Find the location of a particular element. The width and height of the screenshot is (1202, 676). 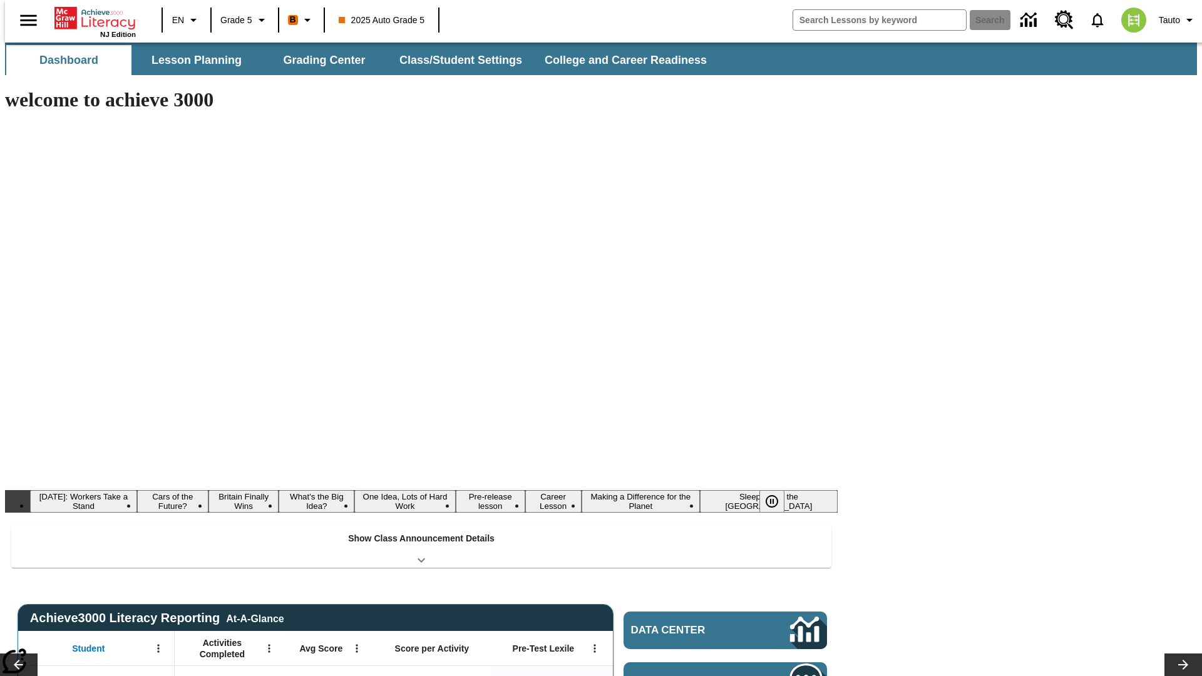

button: Slide 4 What's the Big Idea? is located at coordinates (316, 502).